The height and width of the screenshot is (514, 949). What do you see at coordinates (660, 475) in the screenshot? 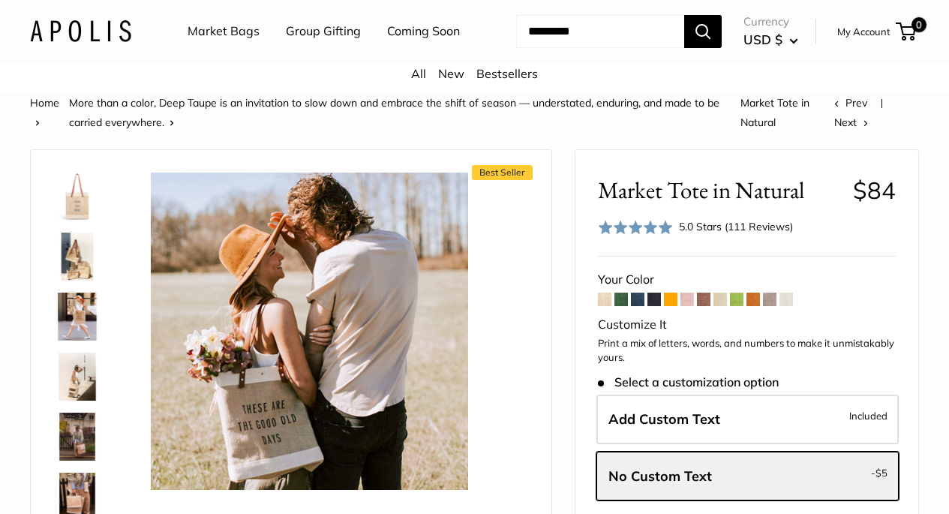
I see `span: No Custom Text` at bounding box center [660, 475].